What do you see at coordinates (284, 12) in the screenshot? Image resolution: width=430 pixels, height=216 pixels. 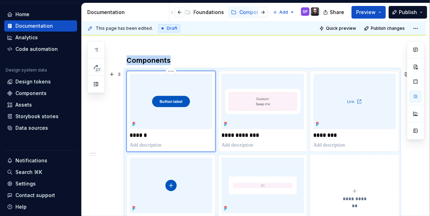 I see `span: Add` at bounding box center [284, 12].